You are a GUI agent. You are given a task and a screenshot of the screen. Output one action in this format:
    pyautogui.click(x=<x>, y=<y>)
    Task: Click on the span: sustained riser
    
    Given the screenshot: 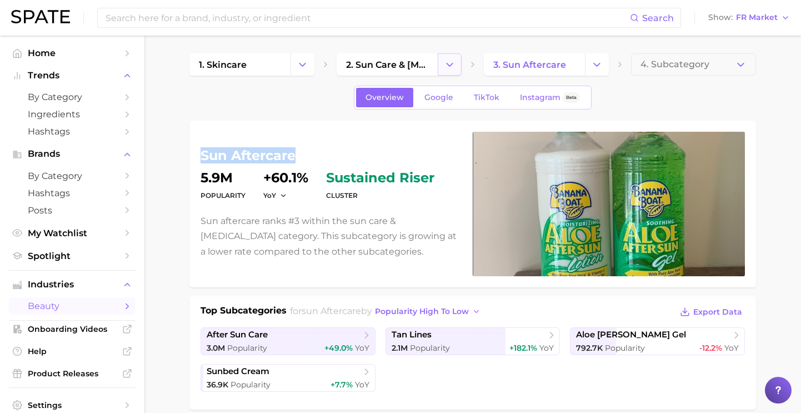 What is the action you would take?
    pyautogui.click(x=380, y=178)
    